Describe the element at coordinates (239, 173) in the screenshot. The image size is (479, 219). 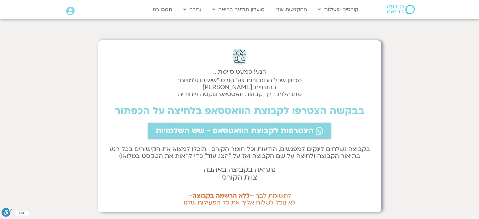
I see `h2: נתראה בקבוצה באהבה צוות הקורס` at that location.